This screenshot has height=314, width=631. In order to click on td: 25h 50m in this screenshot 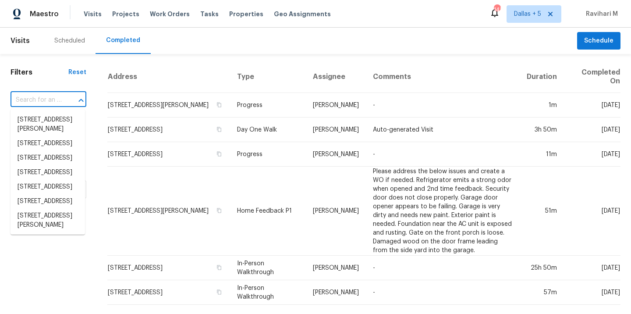, I will do `click(542, 268)`.